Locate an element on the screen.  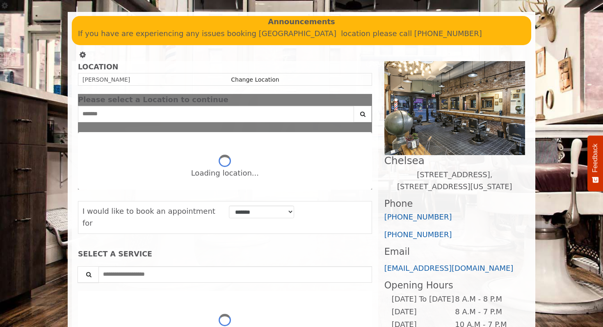
i: Search button is located at coordinates (363, 114).